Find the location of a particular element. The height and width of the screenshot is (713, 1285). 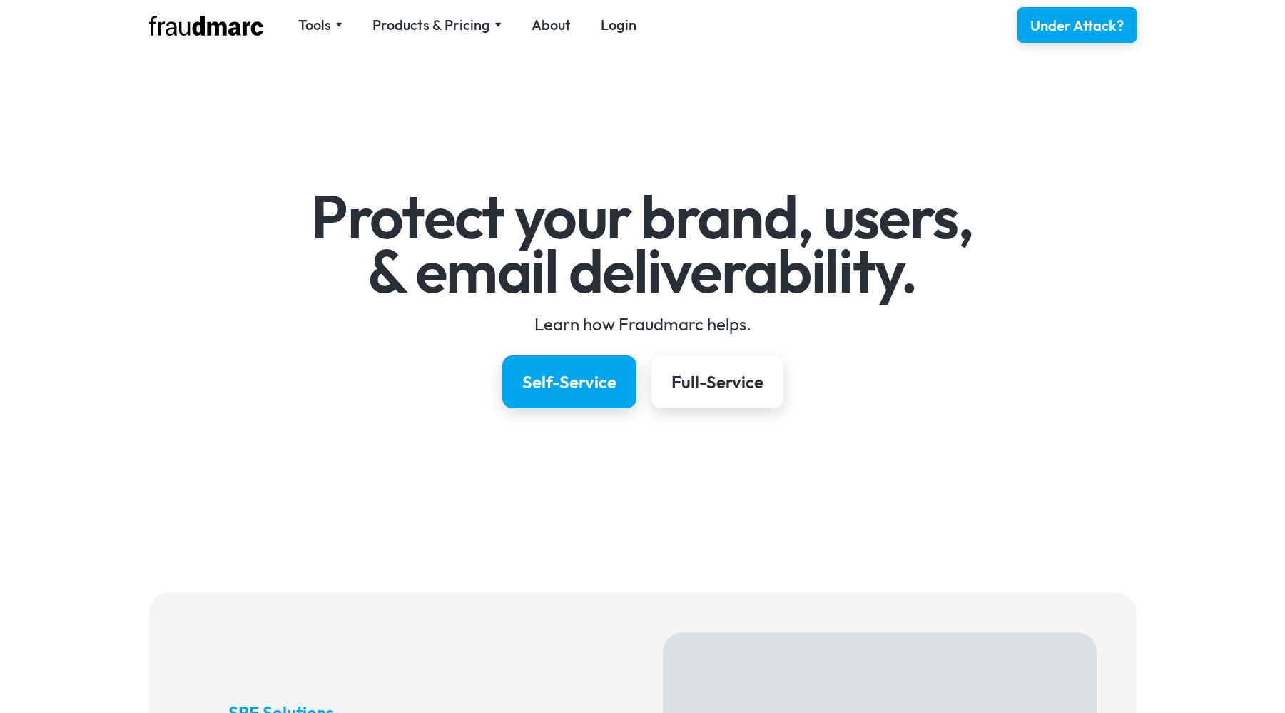

a: Login is located at coordinates (619, 25).